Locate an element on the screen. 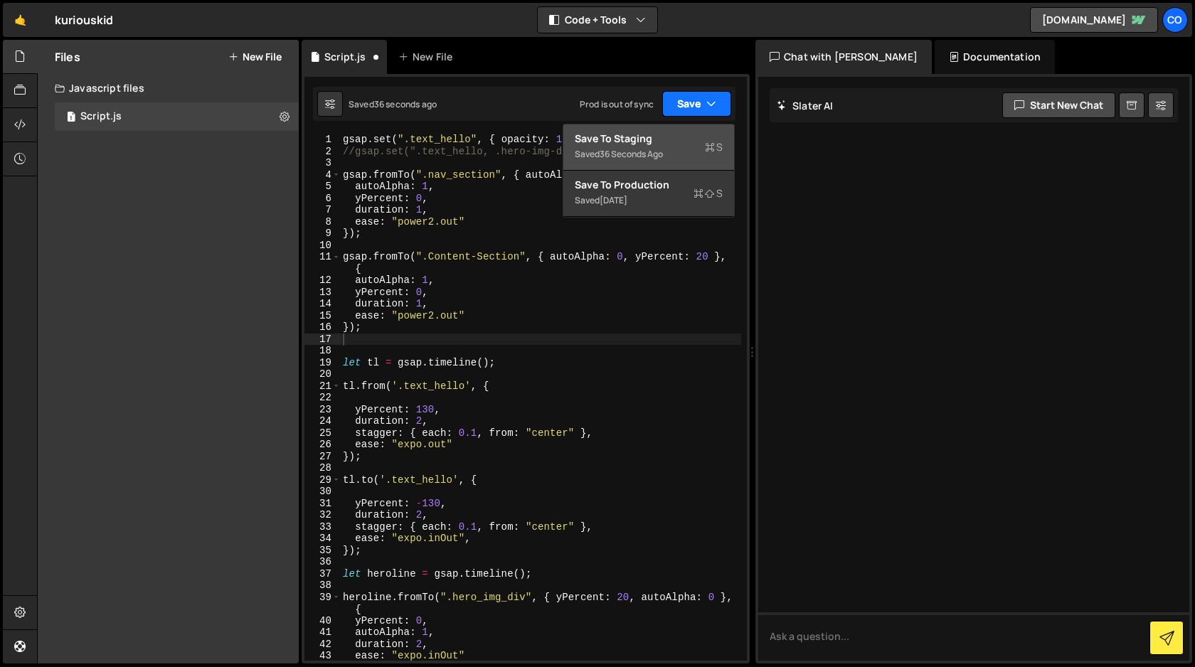 Image resolution: width=1195 pixels, height=667 pixels. div: 43 is located at coordinates (322, 656).